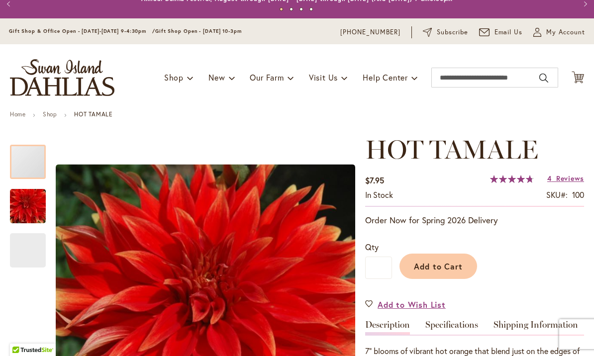  What do you see at coordinates (549, 178) in the screenshot?
I see `span: 4` at bounding box center [549, 178].